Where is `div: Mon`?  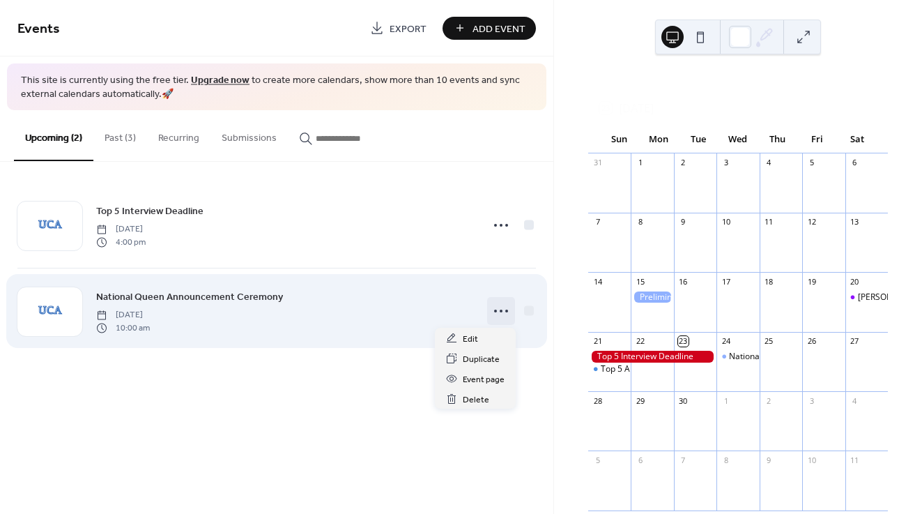
div: Mon is located at coordinates (659, 139).